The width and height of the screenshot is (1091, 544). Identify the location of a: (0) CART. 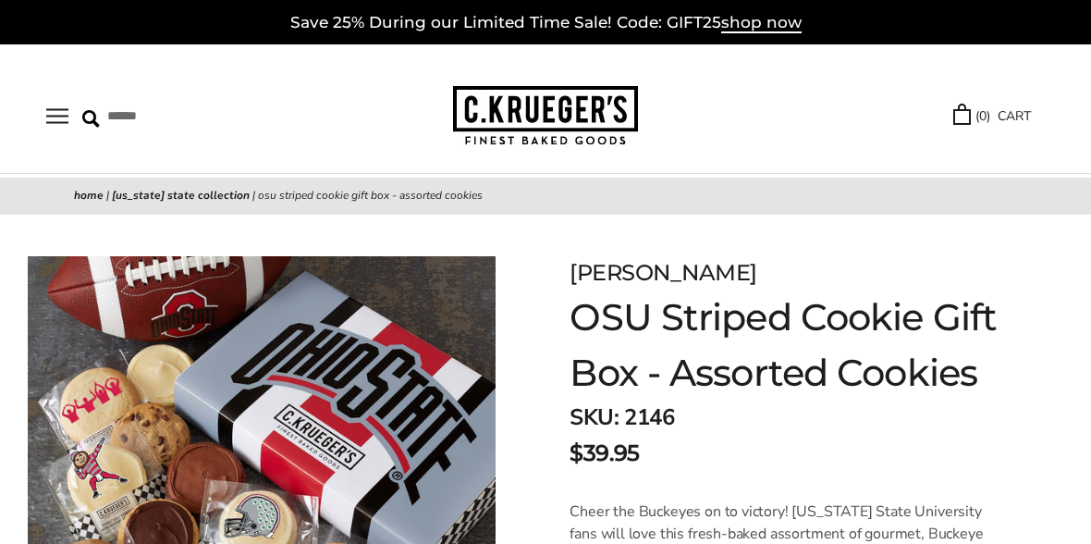
(992, 116).